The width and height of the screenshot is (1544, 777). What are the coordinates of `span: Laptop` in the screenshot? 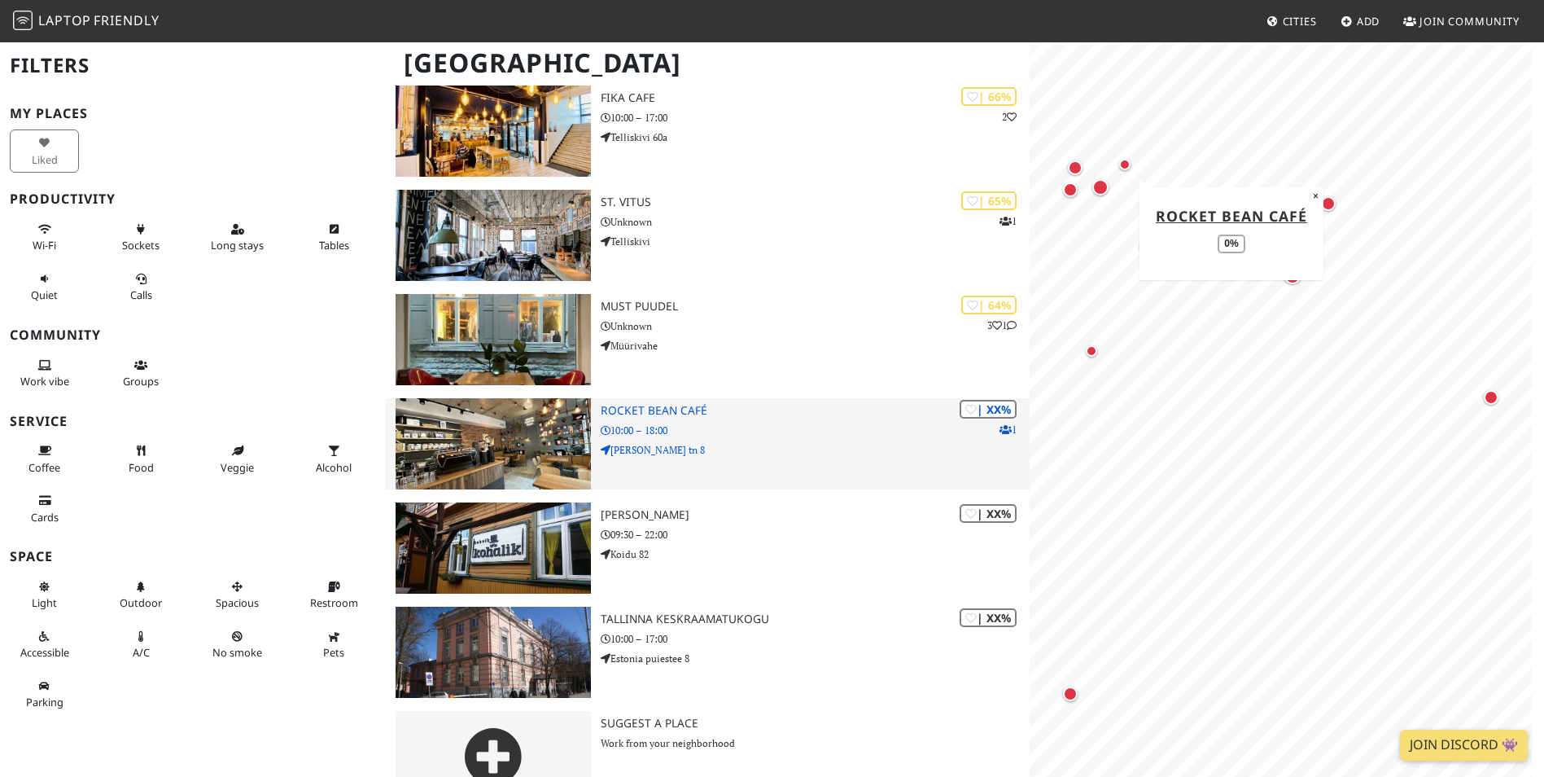 It's located at (64, 20).